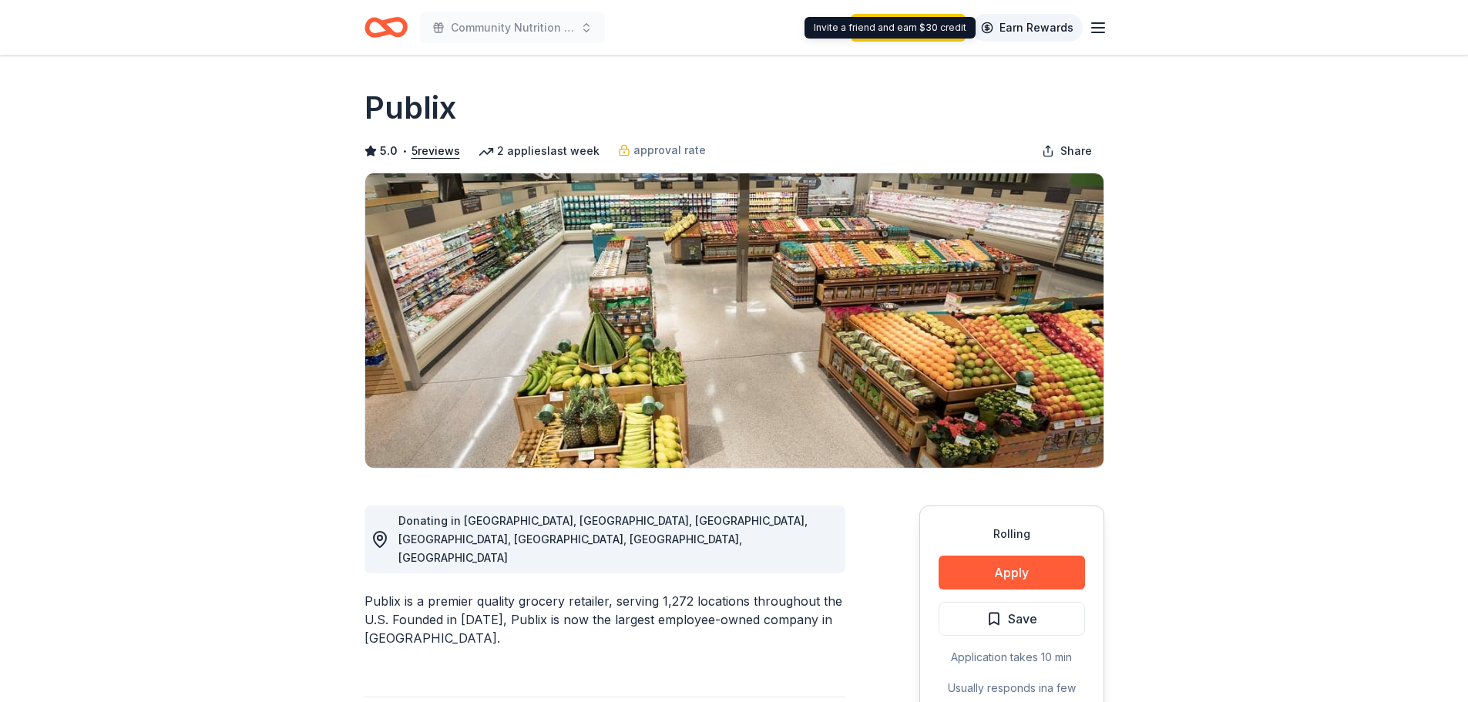 The width and height of the screenshot is (1468, 702). What do you see at coordinates (389, 151) in the screenshot?
I see `span: 5.0` at bounding box center [389, 151].